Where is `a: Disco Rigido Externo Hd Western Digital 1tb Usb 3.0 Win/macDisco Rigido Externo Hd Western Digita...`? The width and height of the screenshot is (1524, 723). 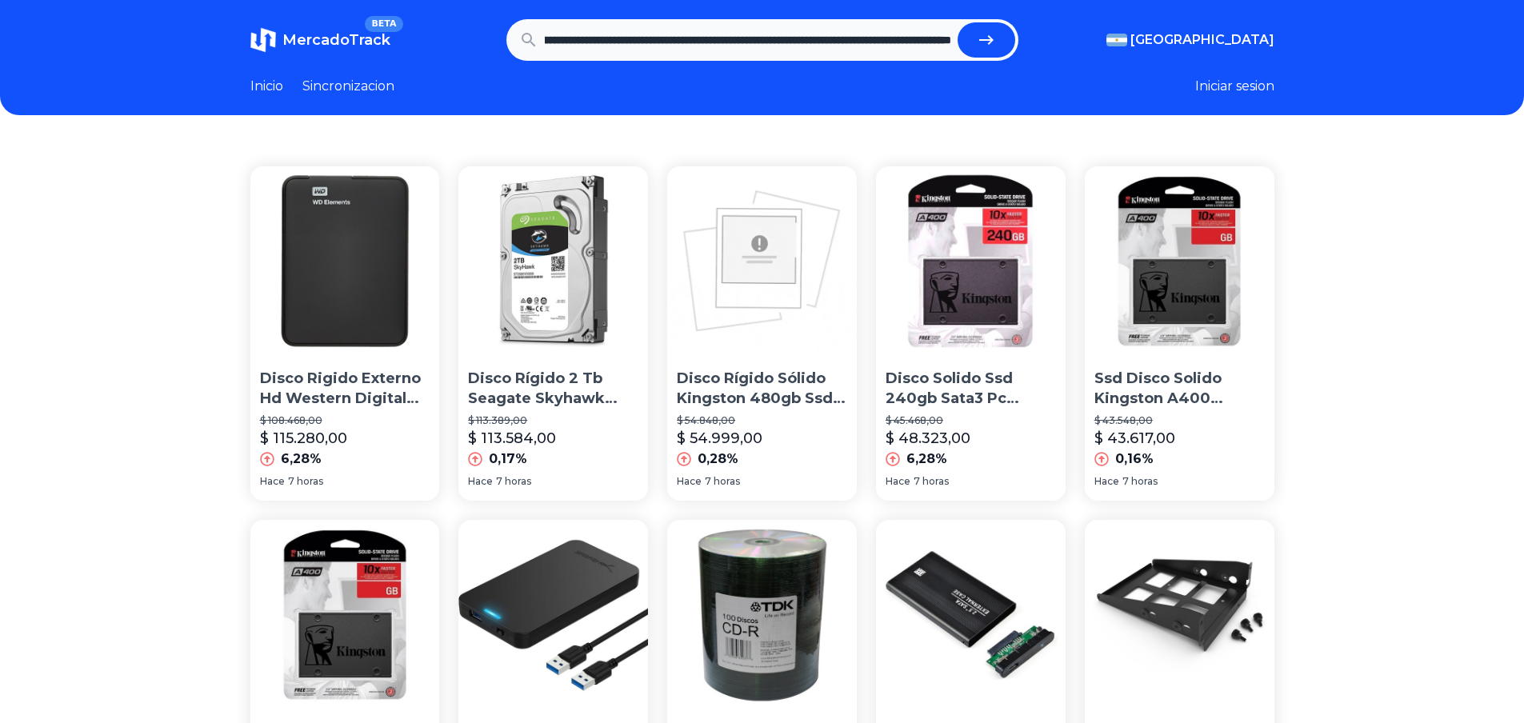
a: Disco Rigido Externo Hd Western Digital 1tb Usb 3.0 Win/macDisco Rigido Externo Hd Western Digita... is located at coordinates (345, 334).